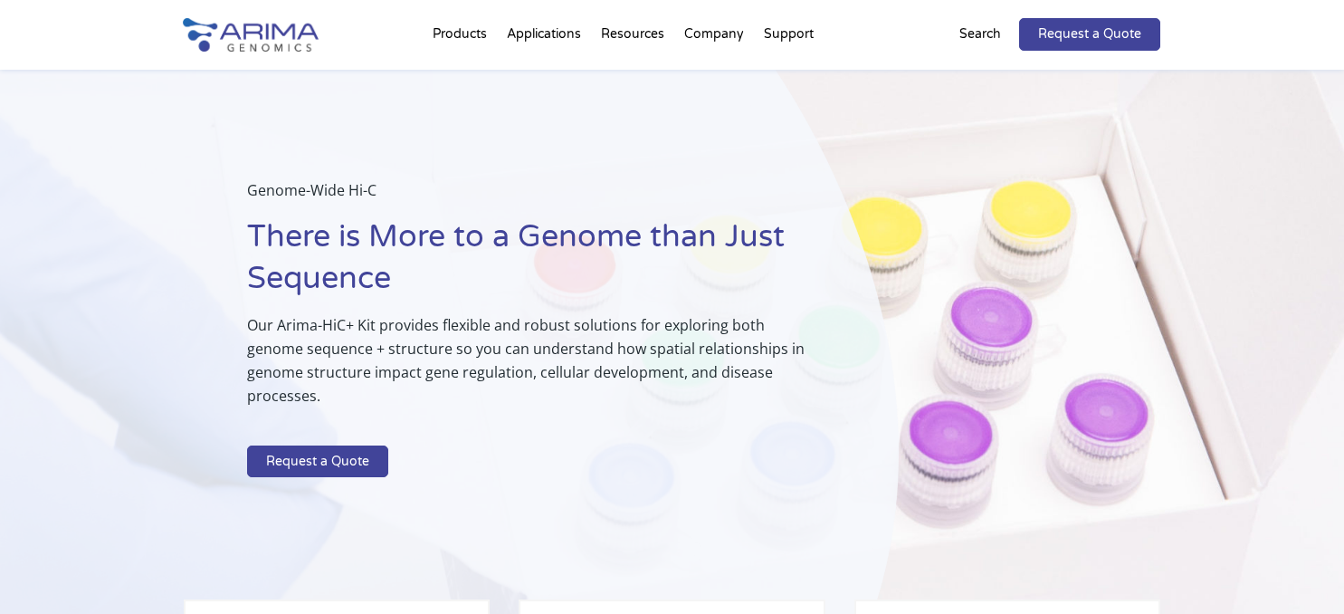 This screenshot has width=1344, height=614. I want to click on img: Arima-Genomics-logo, so click(251, 34).